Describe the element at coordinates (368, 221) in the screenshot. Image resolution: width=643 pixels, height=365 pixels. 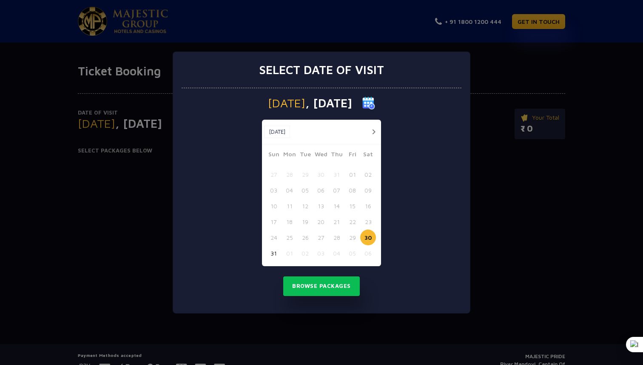
I see `button: 23` at that location.